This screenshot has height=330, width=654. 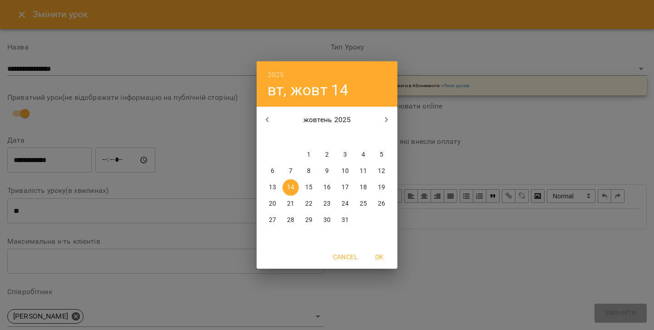 What do you see at coordinates (345, 138) in the screenshot?
I see `span: пт` at bounding box center [345, 138].